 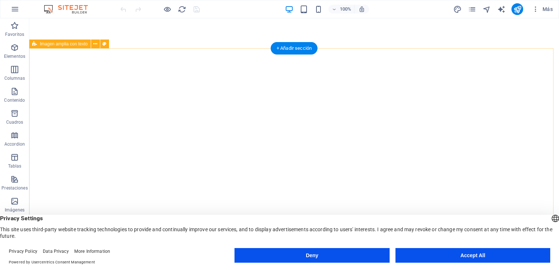 I want to click on button: text_generator, so click(x=501, y=9).